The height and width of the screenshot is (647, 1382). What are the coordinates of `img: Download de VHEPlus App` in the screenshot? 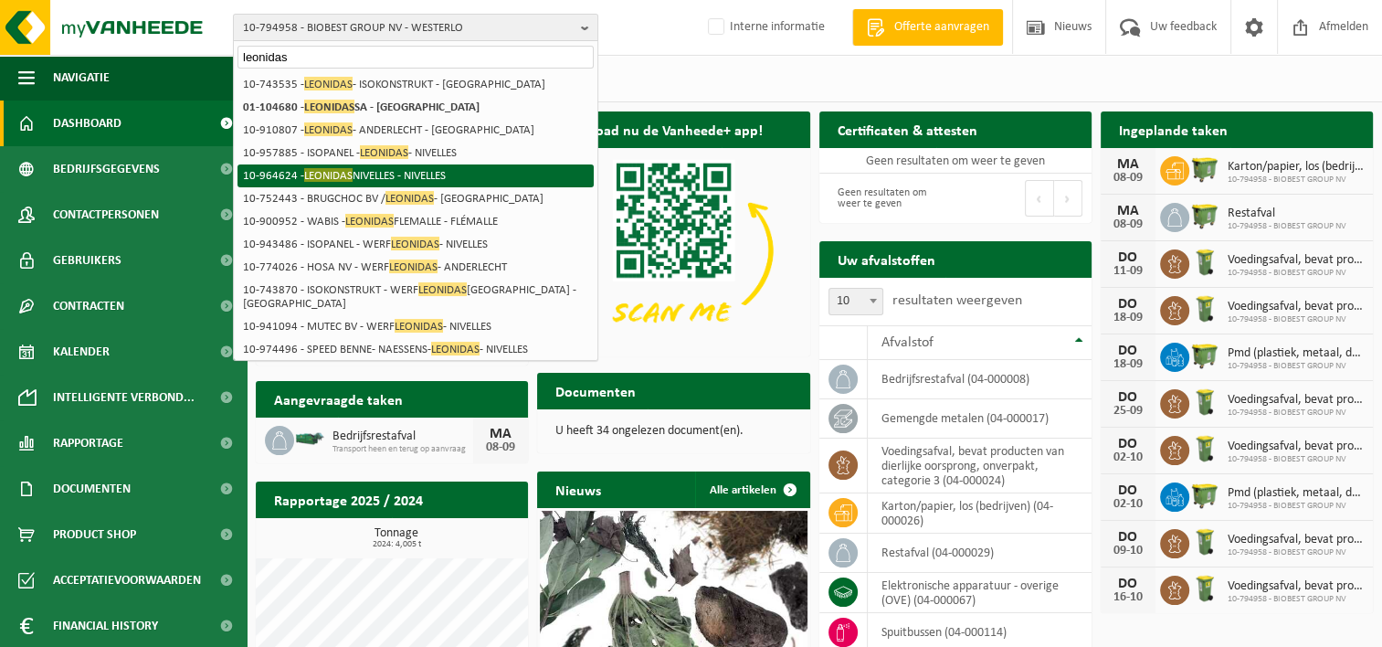 It's located at (673, 250).